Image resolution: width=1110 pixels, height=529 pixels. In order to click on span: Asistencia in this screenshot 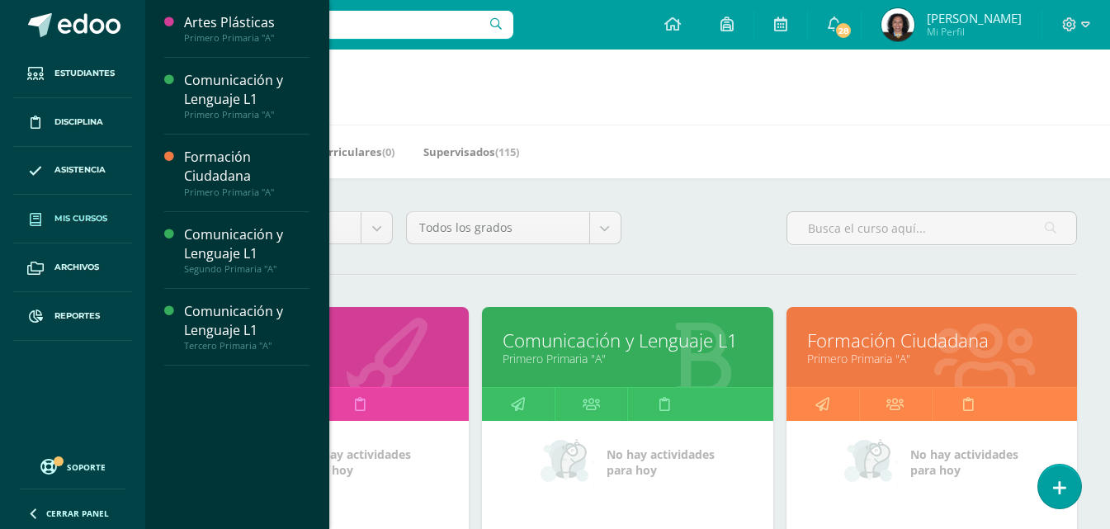, I will do `click(80, 170)`.